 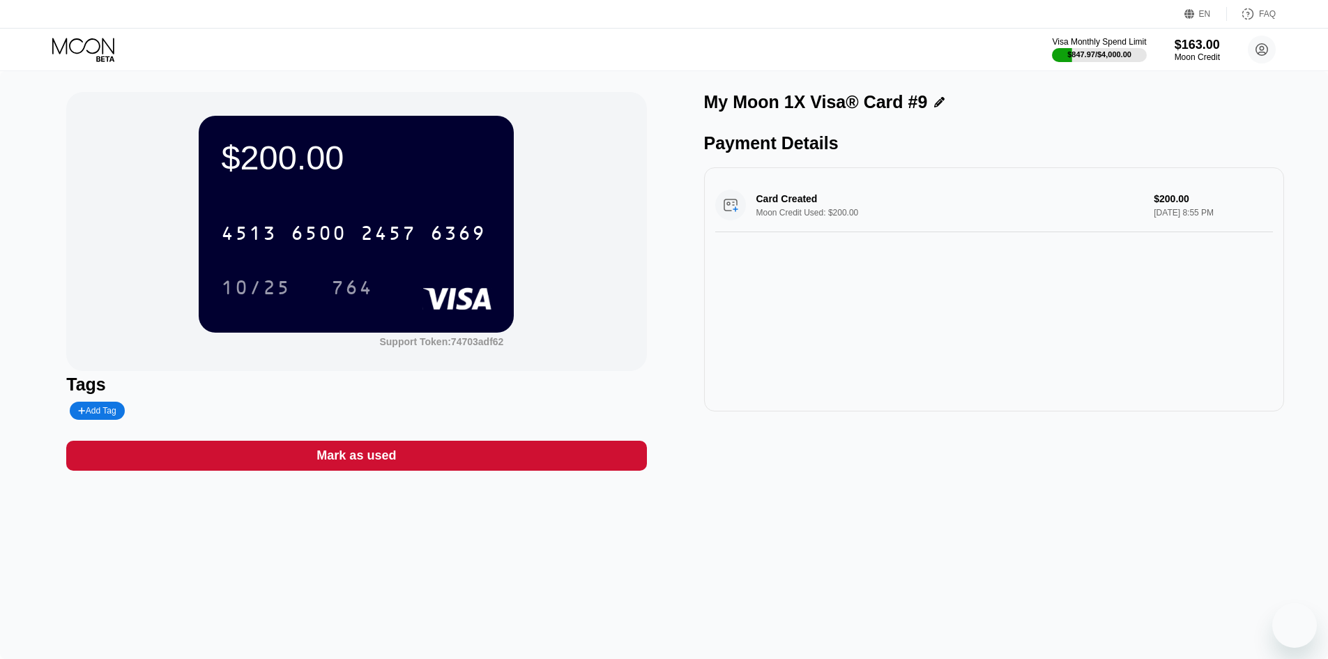 I want to click on div: $200.00, so click(x=356, y=158).